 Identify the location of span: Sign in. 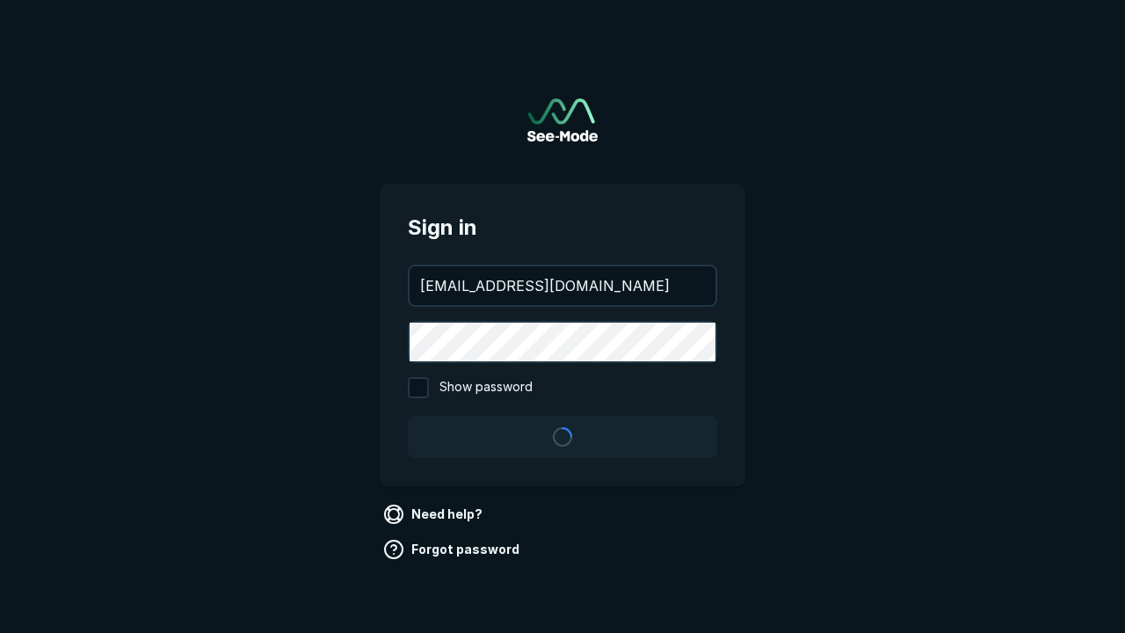
(563, 228).